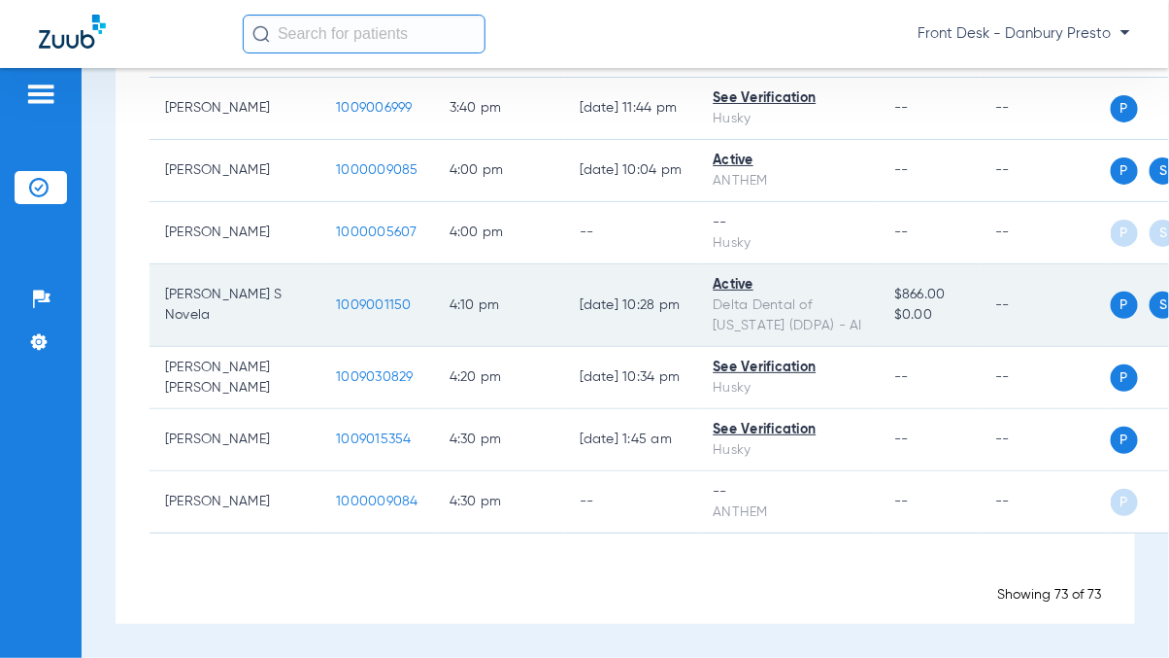 The height and width of the screenshot is (658, 1169). What do you see at coordinates (377, 501) in the screenshot?
I see `span: 1000009084` at bounding box center [377, 501].